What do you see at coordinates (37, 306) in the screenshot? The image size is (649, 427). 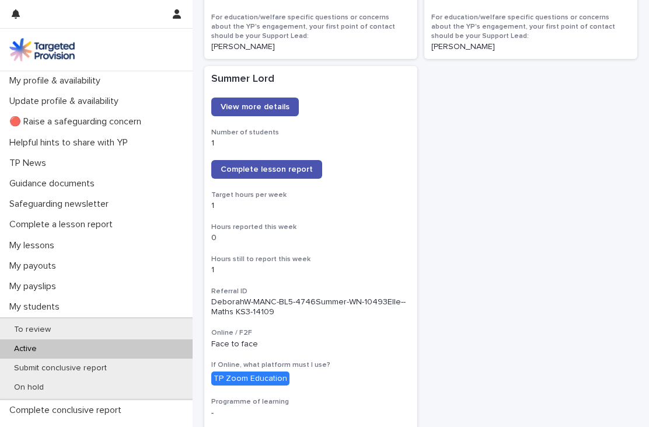 I see `p: My students` at bounding box center [37, 306].